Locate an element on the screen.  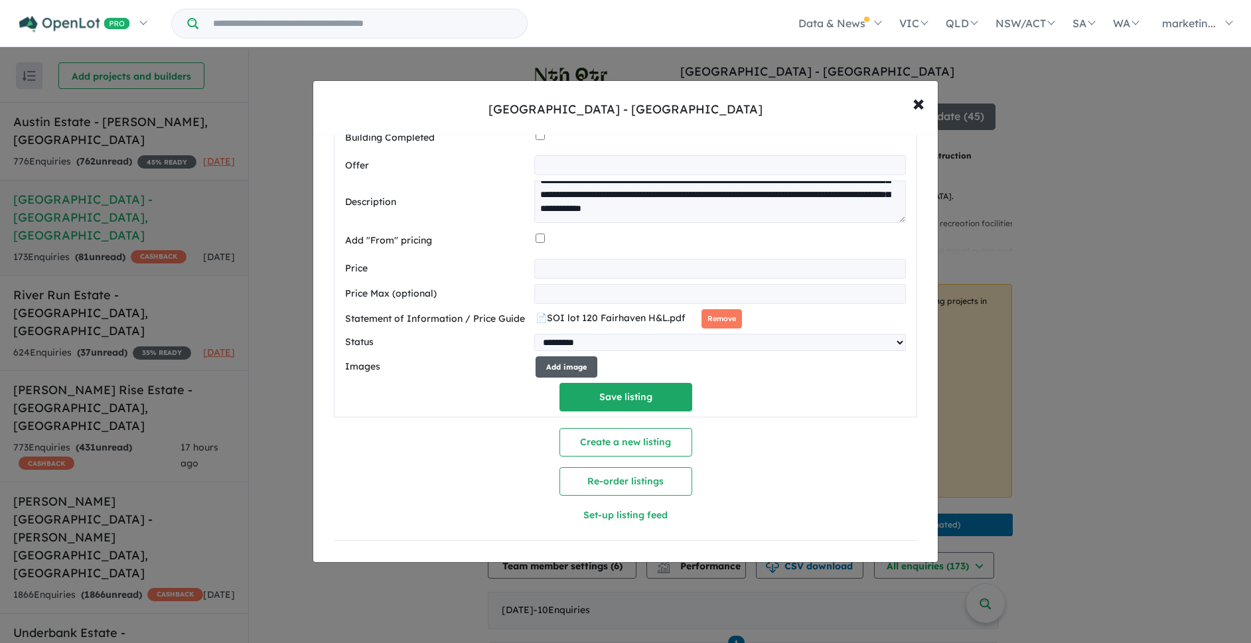
button: Create a new listing is located at coordinates (626, 442).